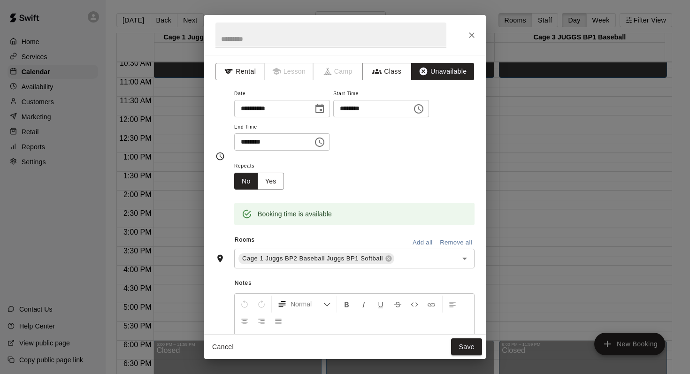 The image size is (690, 374). What do you see at coordinates (263, 166) in the screenshot?
I see `span: Repeats` at bounding box center [263, 166].